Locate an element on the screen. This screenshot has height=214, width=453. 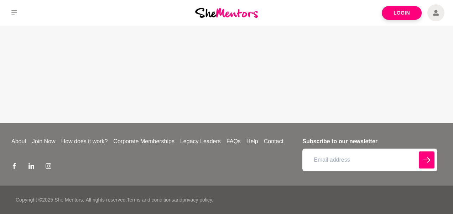
a: Corporate Memberships is located at coordinates (144, 142).